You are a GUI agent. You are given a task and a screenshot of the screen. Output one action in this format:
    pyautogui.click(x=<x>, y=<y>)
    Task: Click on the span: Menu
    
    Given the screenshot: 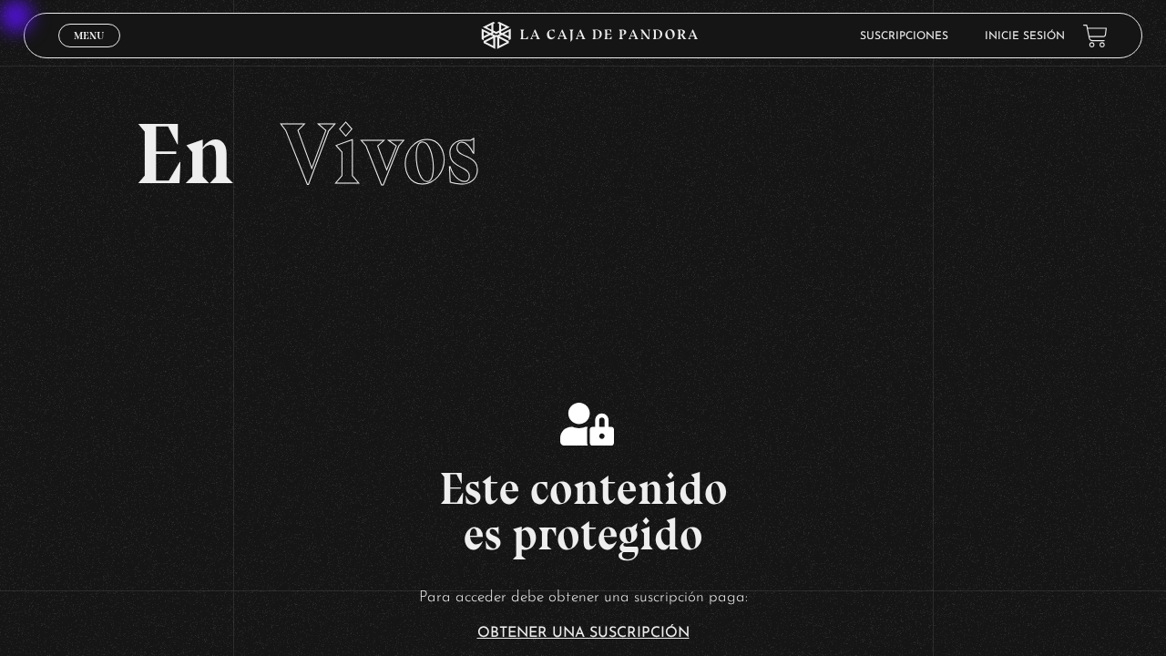 What is the action you would take?
    pyautogui.click(x=88, y=36)
    